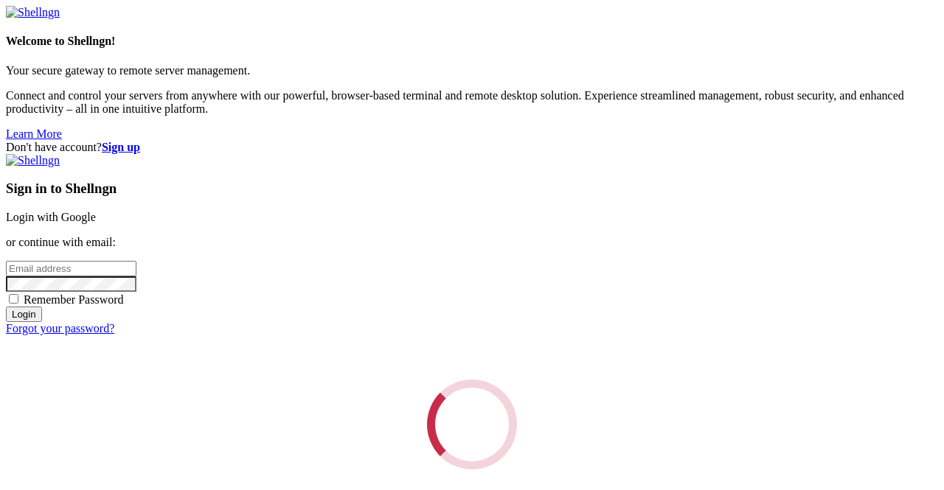 Image resolution: width=944 pixels, height=490 pixels. Describe the element at coordinates (121, 147) in the screenshot. I see `a: Sign up` at that location.